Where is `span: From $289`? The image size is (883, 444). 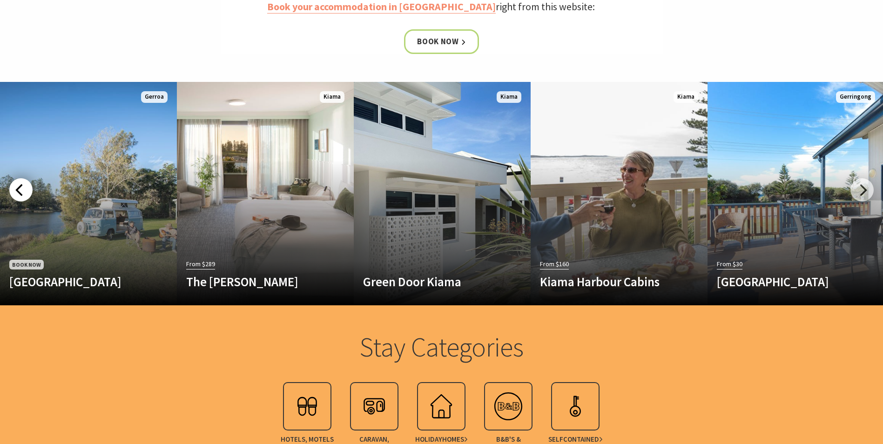 span: From $289 is located at coordinates (201, 264).